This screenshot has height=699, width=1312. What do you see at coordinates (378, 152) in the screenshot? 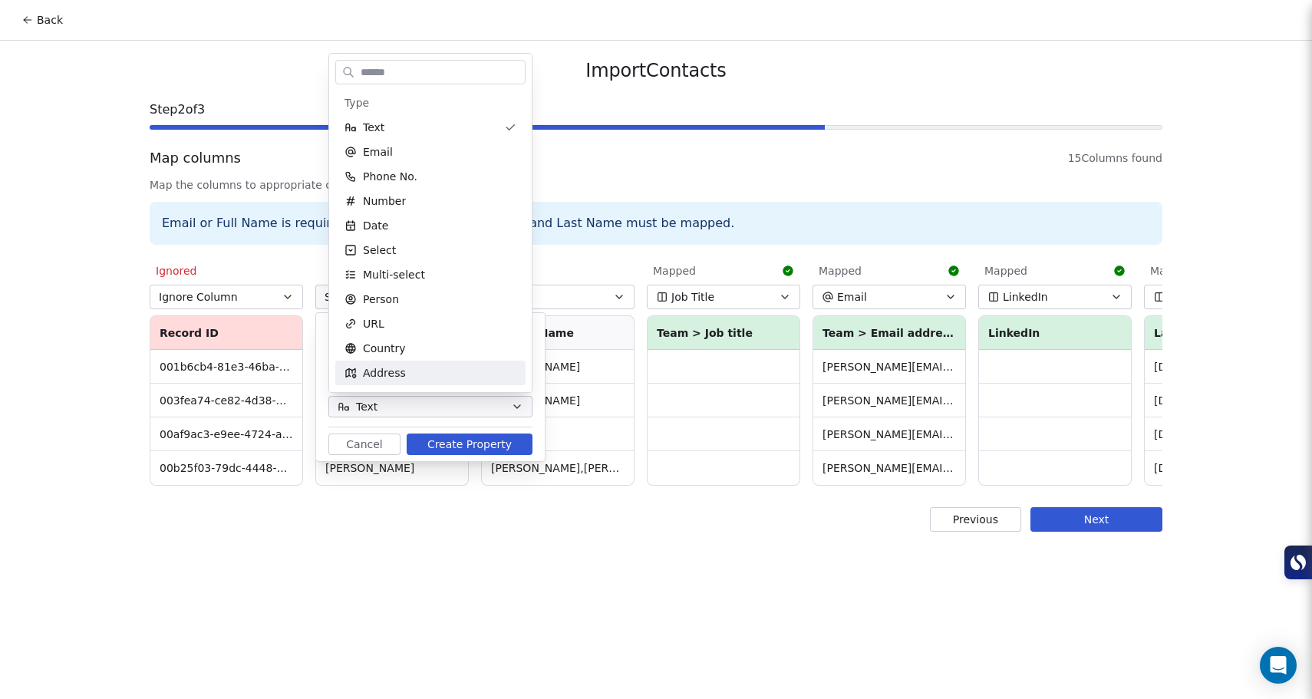
I see `span: Email` at bounding box center [378, 152].